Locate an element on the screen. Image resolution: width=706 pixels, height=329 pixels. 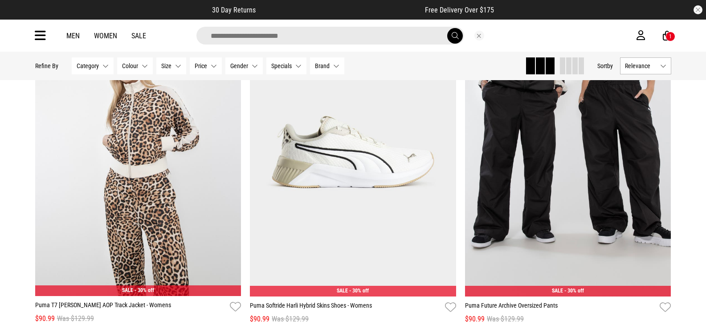
button: Open LiveChat chat widget is located at coordinates (20, 17).